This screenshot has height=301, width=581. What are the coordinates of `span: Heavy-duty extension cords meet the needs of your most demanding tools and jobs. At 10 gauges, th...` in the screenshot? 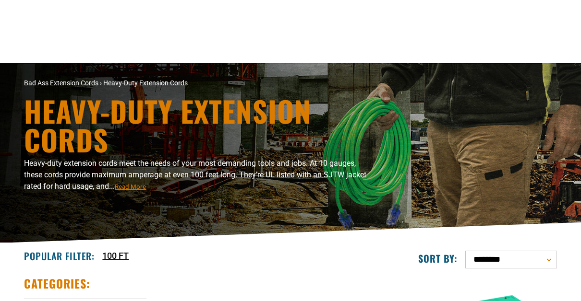 It's located at (195, 175).